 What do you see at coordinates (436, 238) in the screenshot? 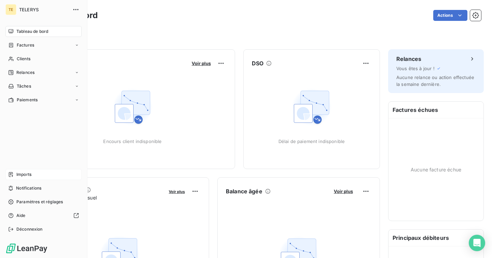
I see `h6: Principaux débiteurs` at bounding box center [436, 238].